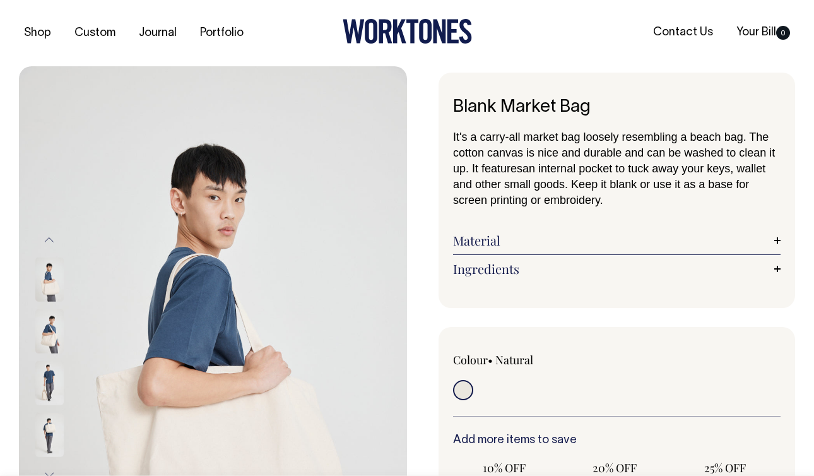 This screenshot has width=814, height=476. What do you see at coordinates (783, 33) in the screenshot?
I see `span: 0` at bounding box center [783, 33].